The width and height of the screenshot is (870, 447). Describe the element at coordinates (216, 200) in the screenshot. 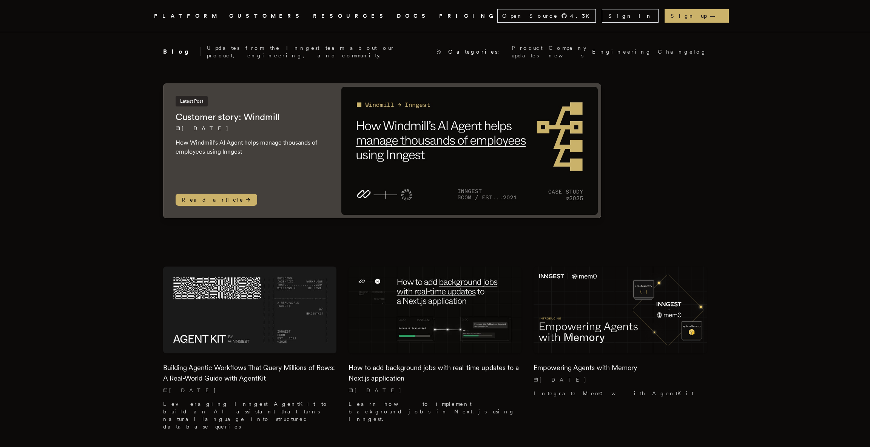

I see `span: Read article` at that location.